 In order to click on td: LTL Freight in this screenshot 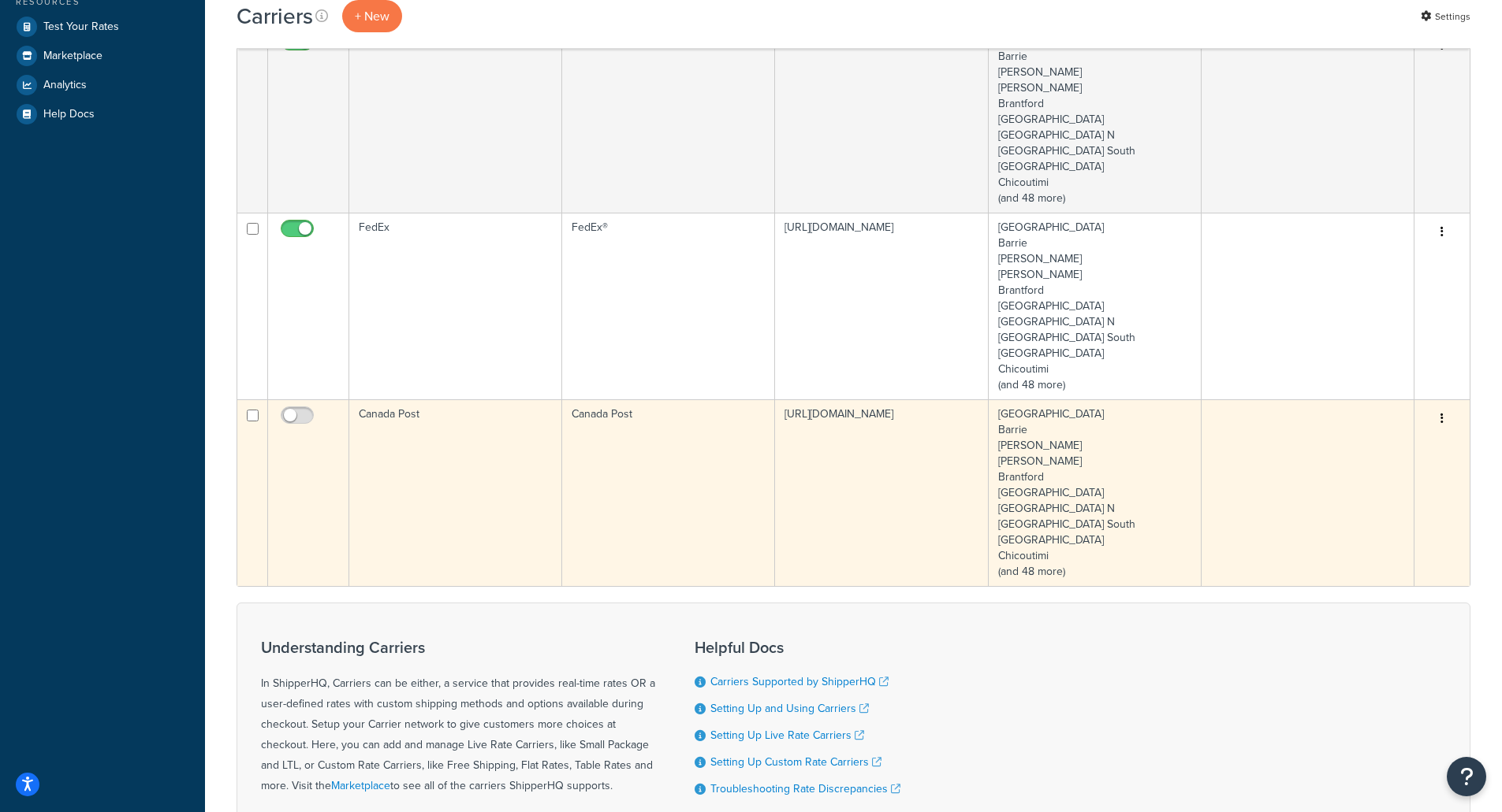, I will do `click(456, 119)`.